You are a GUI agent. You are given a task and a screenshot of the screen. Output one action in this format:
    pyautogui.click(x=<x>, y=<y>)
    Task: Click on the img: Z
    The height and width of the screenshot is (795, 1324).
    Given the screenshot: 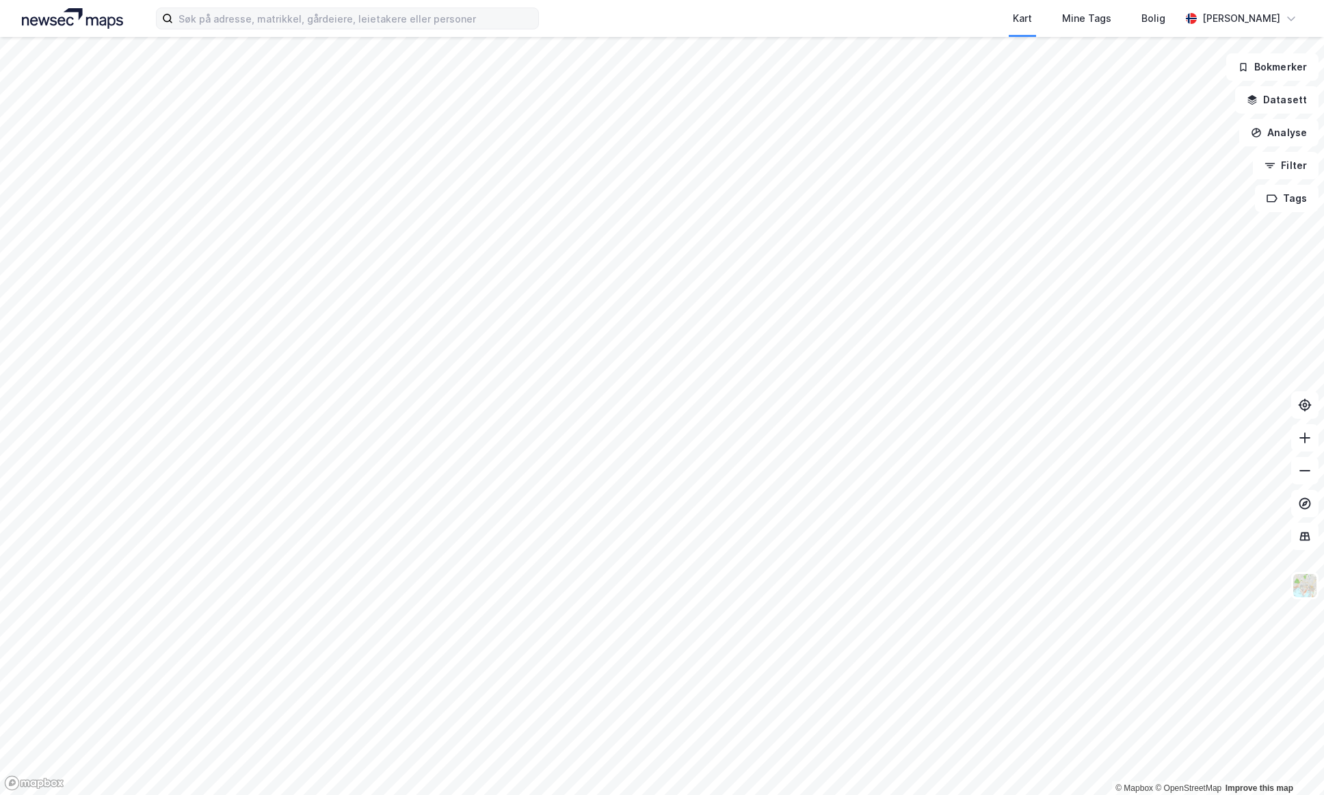 What is the action you would take?
    pyautogui.click(x=1305, y=586)
    